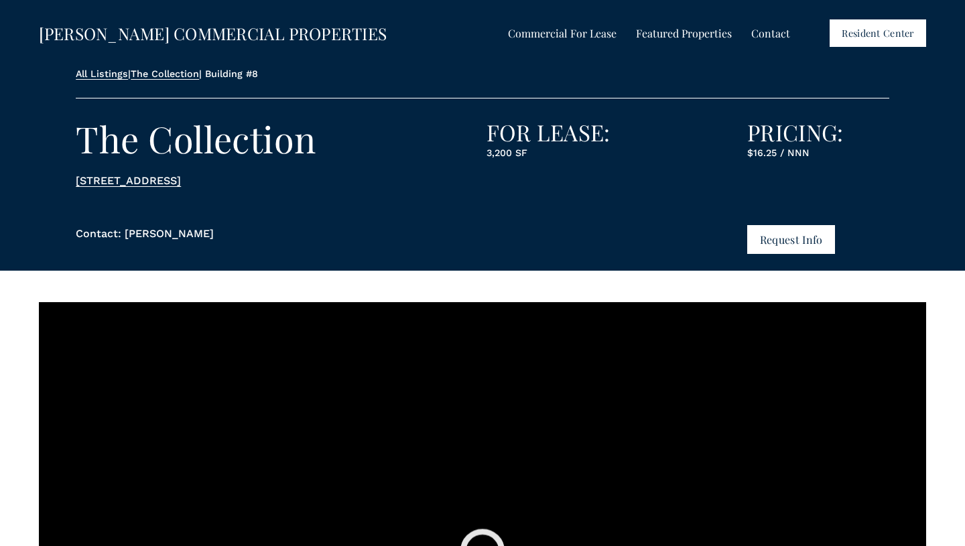  I want to click on p: | | Building #8, so click(184, 74).